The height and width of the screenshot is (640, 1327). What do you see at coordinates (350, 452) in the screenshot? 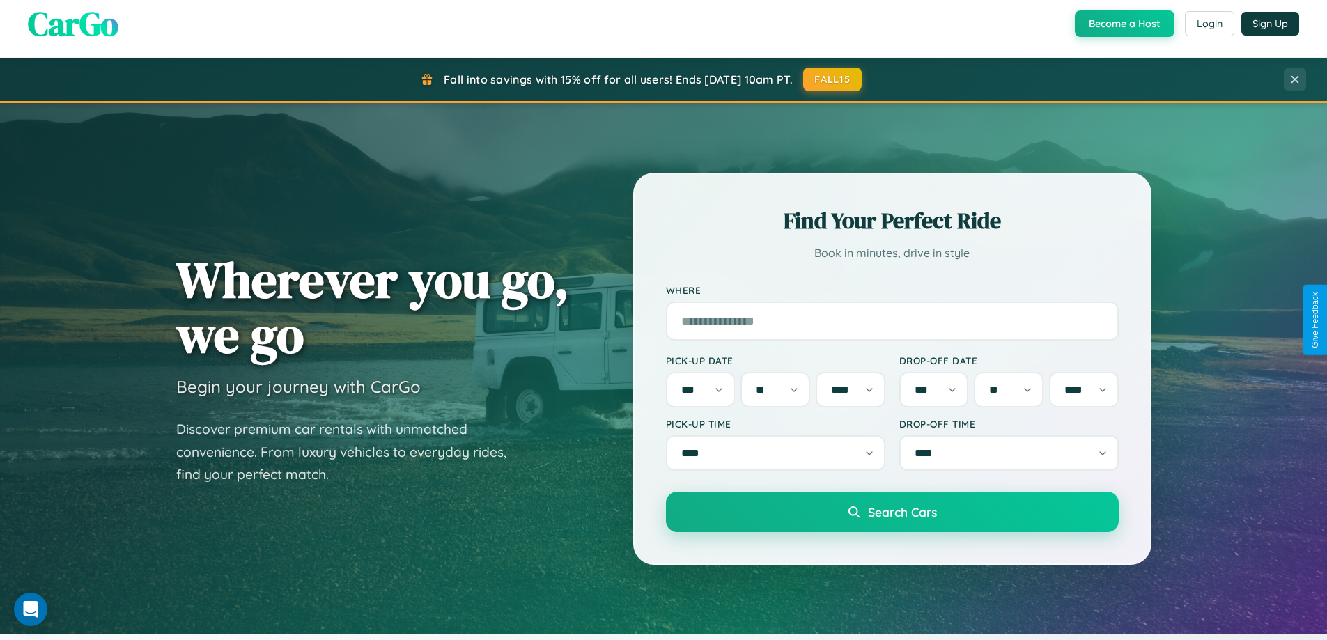
I see `p: Discover premium car rentals with unmatched convenience. From luxury vehicles to everyday rides, ...` at bounding box center [350, 452].